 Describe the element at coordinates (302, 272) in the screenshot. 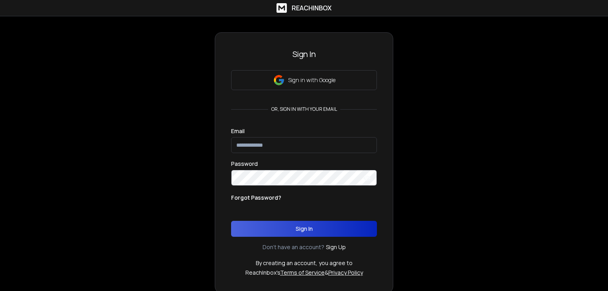

I see `a: Terms of Service` at that location.